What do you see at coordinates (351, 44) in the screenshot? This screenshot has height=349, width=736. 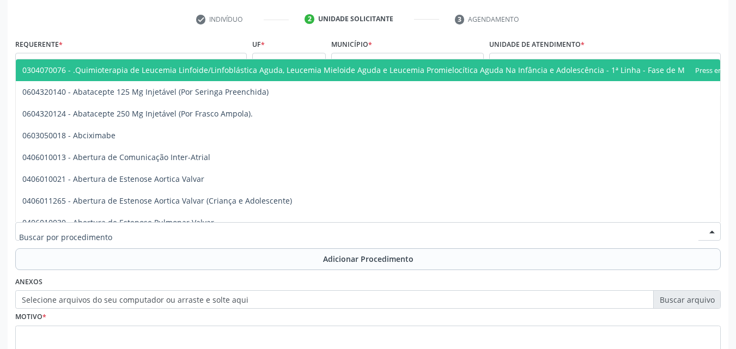 I see `label: Município` at bounding box center [351, 44].